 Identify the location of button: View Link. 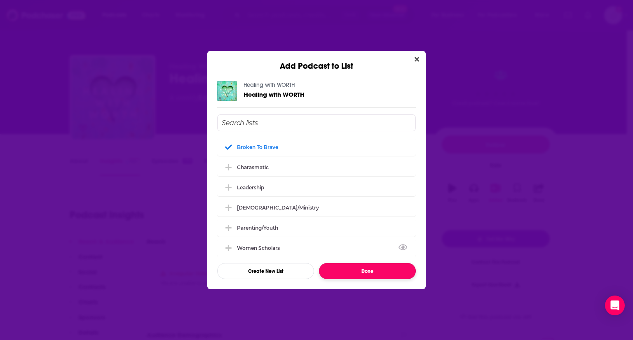
(282, 250).